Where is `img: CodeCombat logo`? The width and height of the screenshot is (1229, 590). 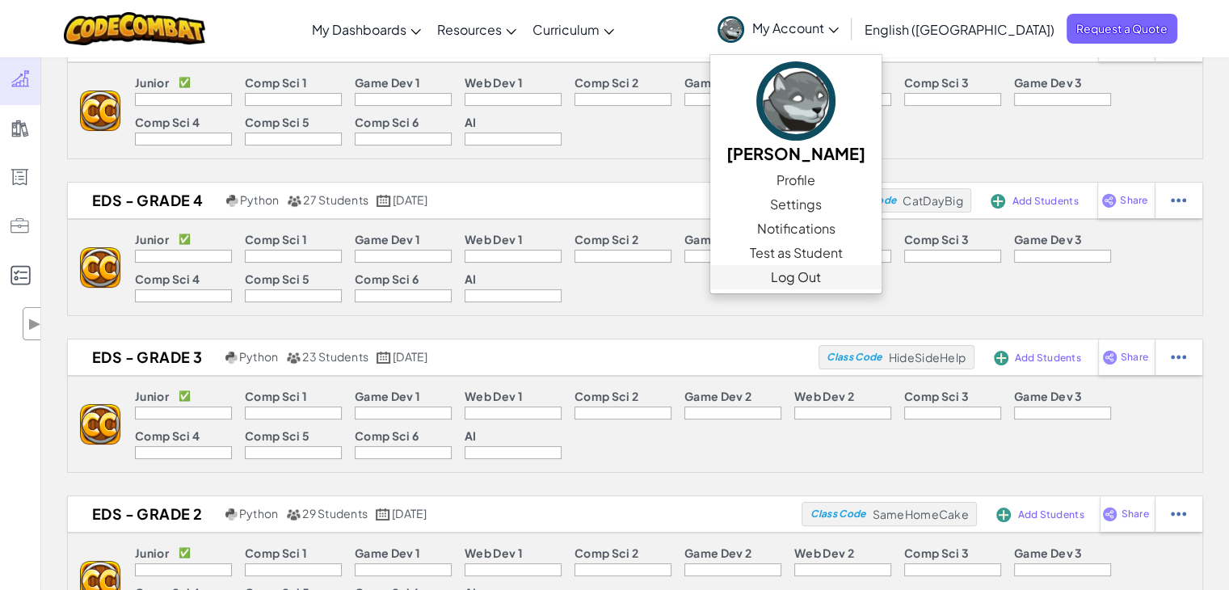 img: CodeCombat logo is located at coordinates (134, 28).